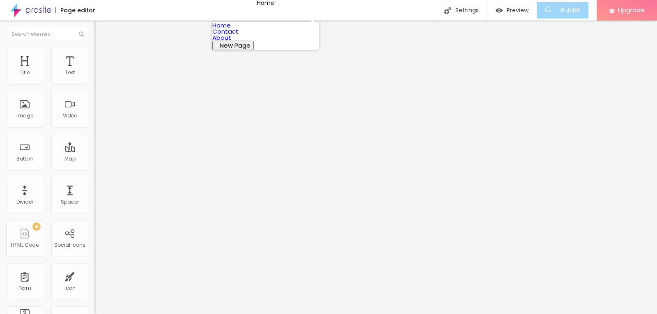 Image resolution: width=657 pixels, height=314 pixels. Describe the element at coordinates (221, 25) in the screenshot. I see `a: Home` at that location.